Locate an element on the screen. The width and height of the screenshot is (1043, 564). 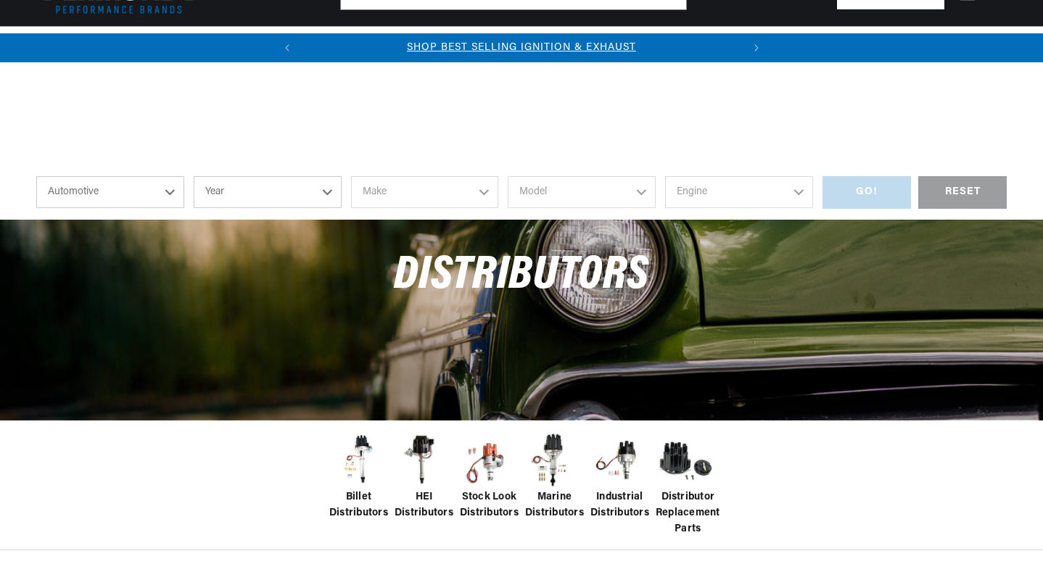
img: Stock Look Distributors is located at coordinates (489, 461).